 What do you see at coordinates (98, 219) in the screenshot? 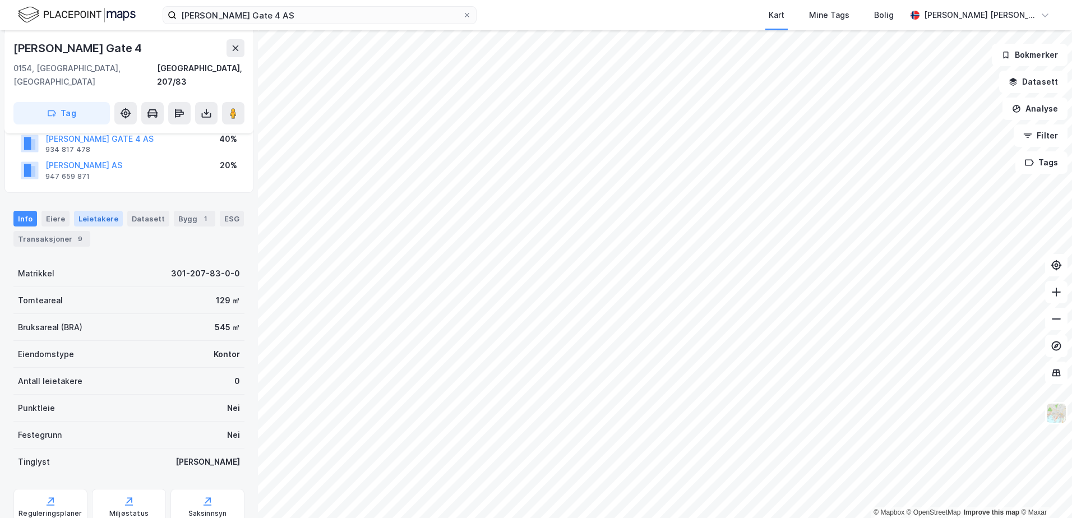
I see `div: Leietakere` at bounding box center [98, 219].